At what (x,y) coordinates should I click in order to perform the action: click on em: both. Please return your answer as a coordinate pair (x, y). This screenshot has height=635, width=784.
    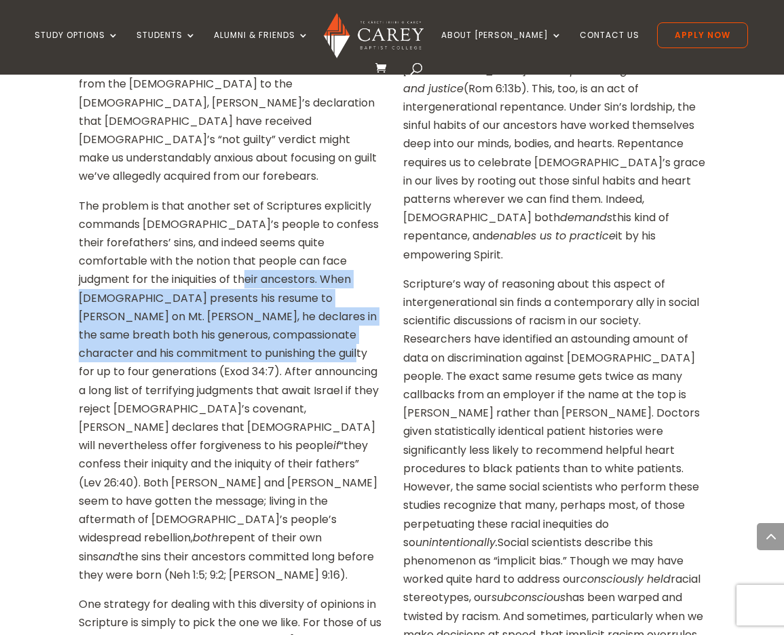
    Looking at the image, I should click on (205, 537).